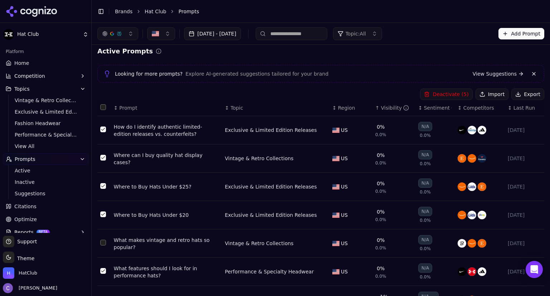  Describe the element at coordinates (43, 232) in the screenshot. I see `span: BETA` at that location.